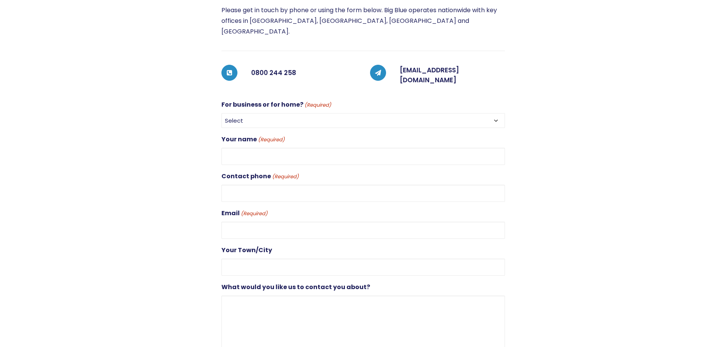 The width and height of the screenshot is (726, 347). I want to click on label: What would you like us to contact you about?, so click(296, 287).